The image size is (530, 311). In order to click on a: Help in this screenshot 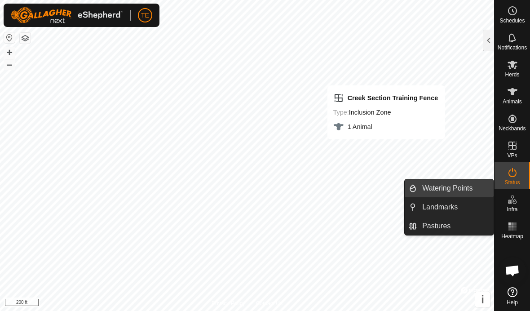, I will do `click(512, 296)`.